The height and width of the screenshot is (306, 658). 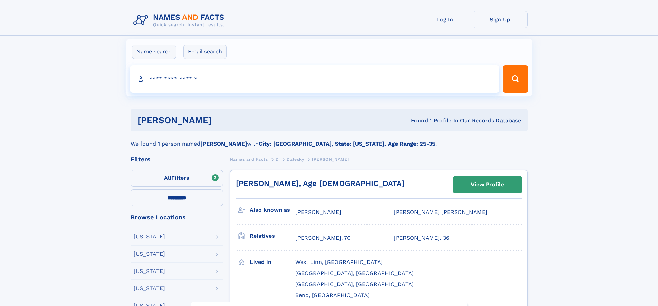 What do you see at coordinates (177, 218) in the screenshot?
I see `div: Browse Locations` at bounding box center [177, 218].